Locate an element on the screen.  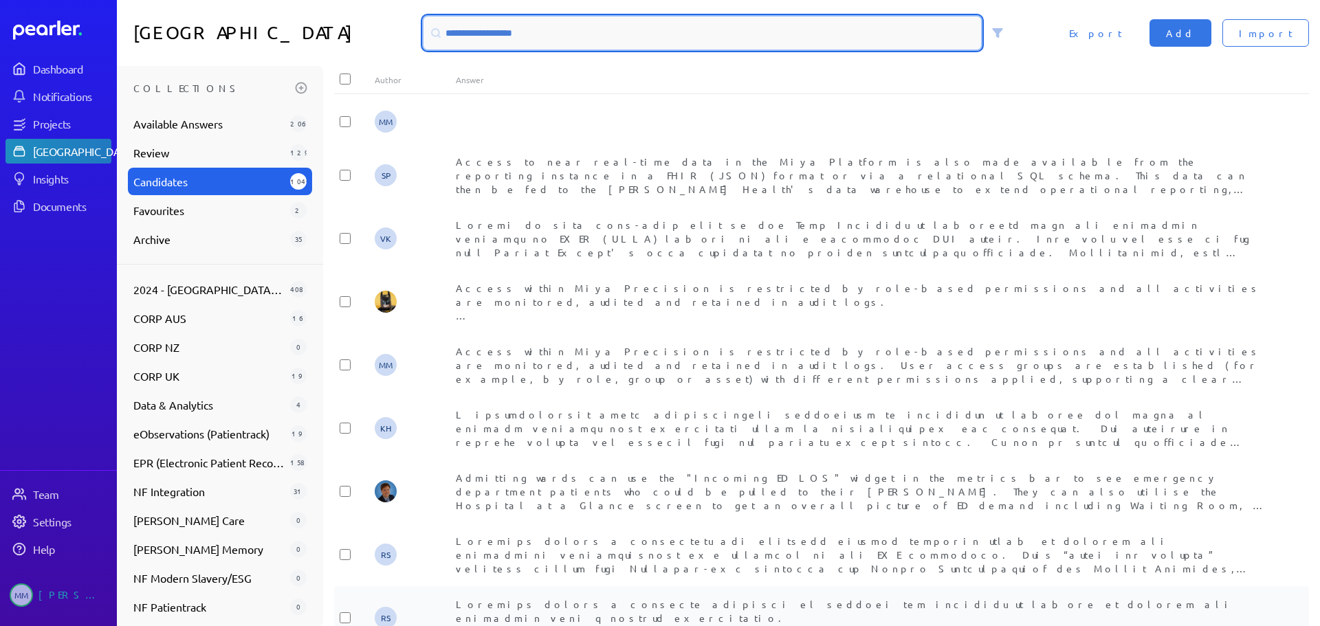
a: Projects is located at coordinates (58, 124).